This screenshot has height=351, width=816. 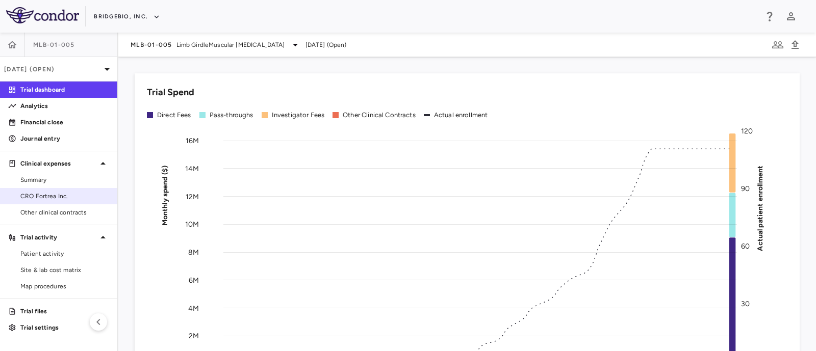 What do you see at coordinates (192, 224) in the screenshot?
I see `tspan: 10M` at bounding box center [192, 224].